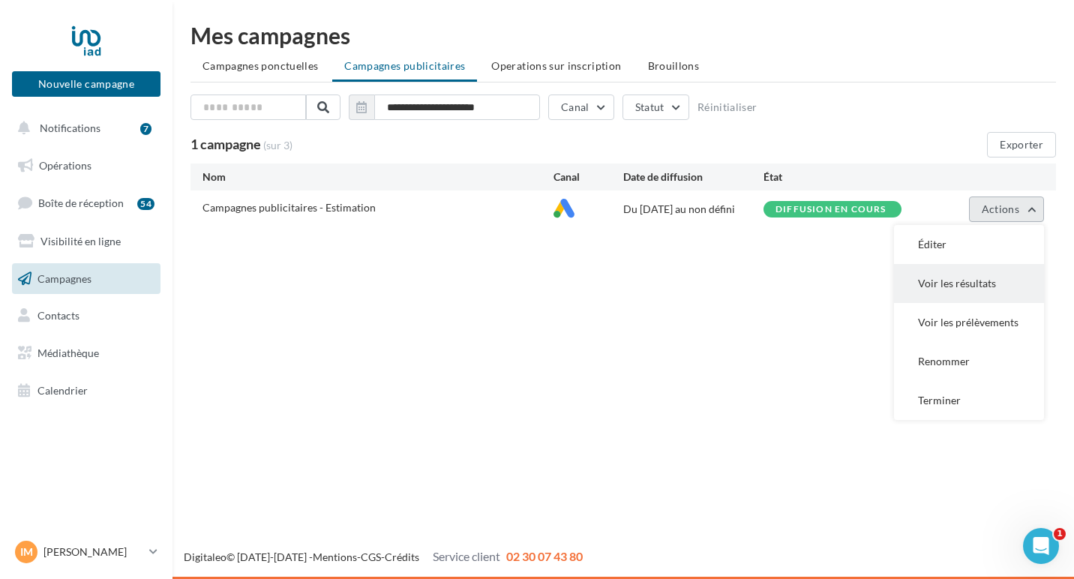  I want to click on a: Contacts, so click(86, 316).